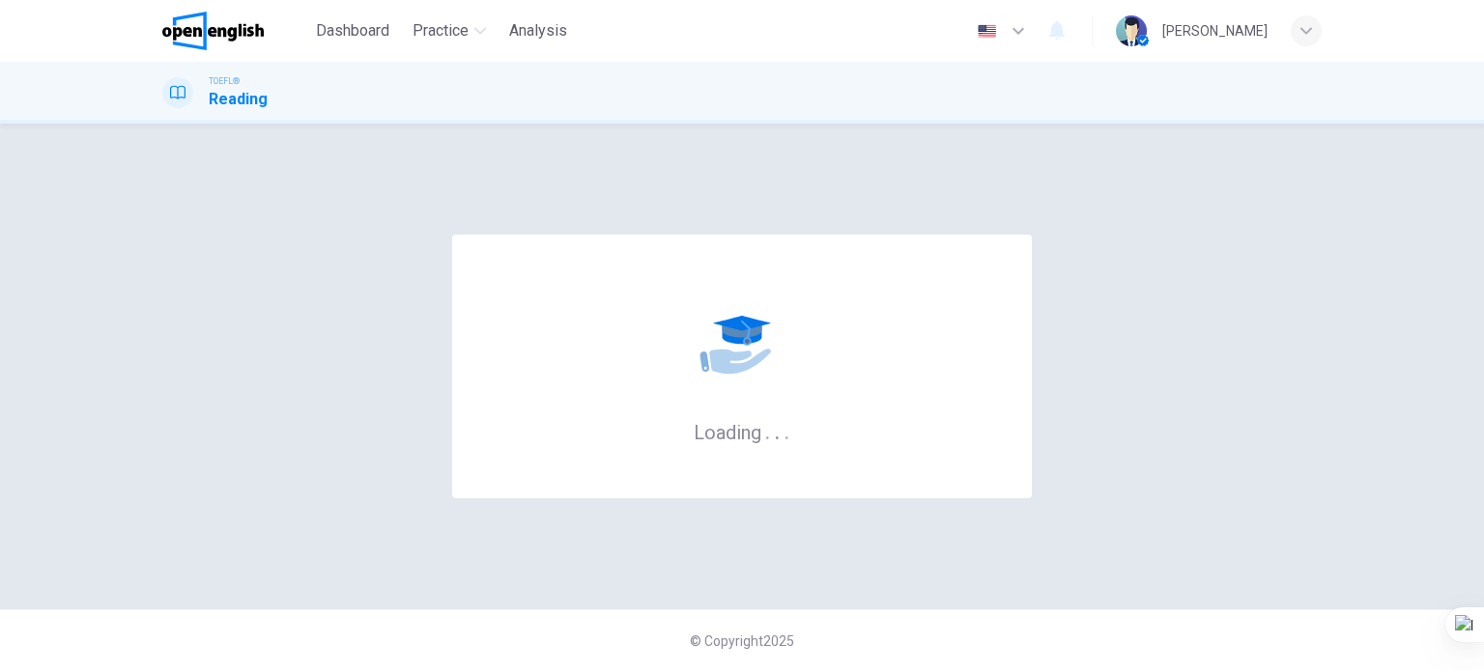 The width and height of the screenshot is (1484, 671). Describe the element at coordinates (235, 31) in the screenshot. I see `a: OpenEnglish logo` at that location.